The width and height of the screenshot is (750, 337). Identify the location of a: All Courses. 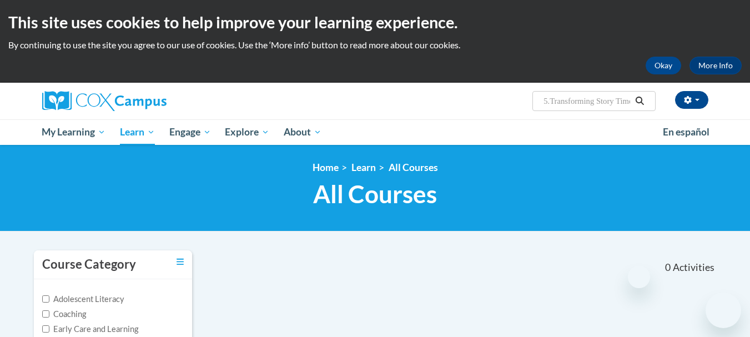
(413, 167).